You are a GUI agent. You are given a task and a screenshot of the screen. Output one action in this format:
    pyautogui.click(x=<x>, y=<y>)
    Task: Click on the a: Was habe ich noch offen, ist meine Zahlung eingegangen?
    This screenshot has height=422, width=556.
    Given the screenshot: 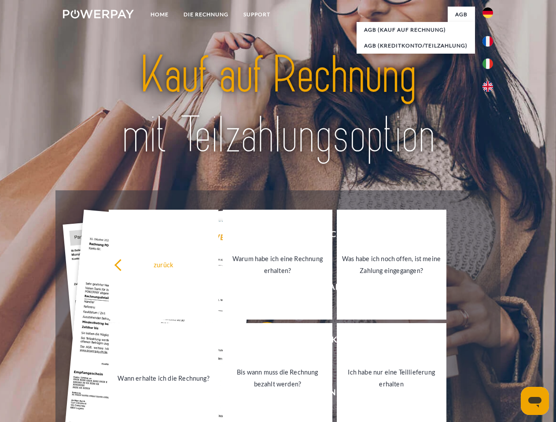 What is the action you would take?
    pyautogui.click(x=391, y=265)
    